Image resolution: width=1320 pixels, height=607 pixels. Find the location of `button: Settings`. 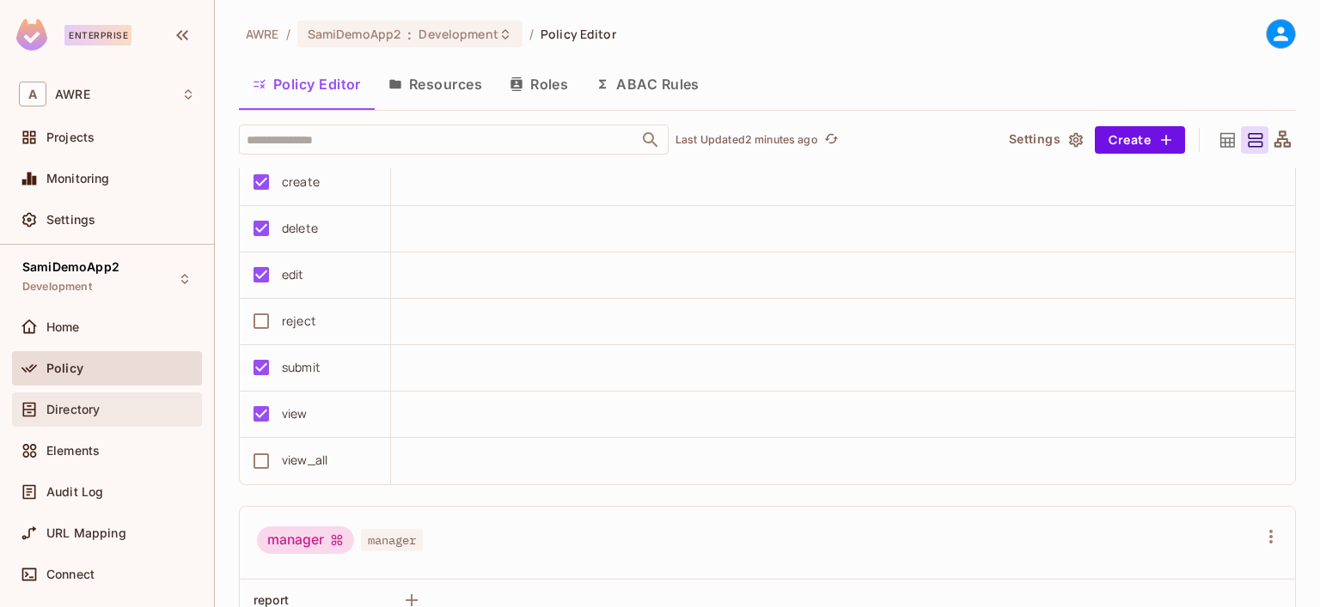

button: Settings is located at coordinates (1045, 140).